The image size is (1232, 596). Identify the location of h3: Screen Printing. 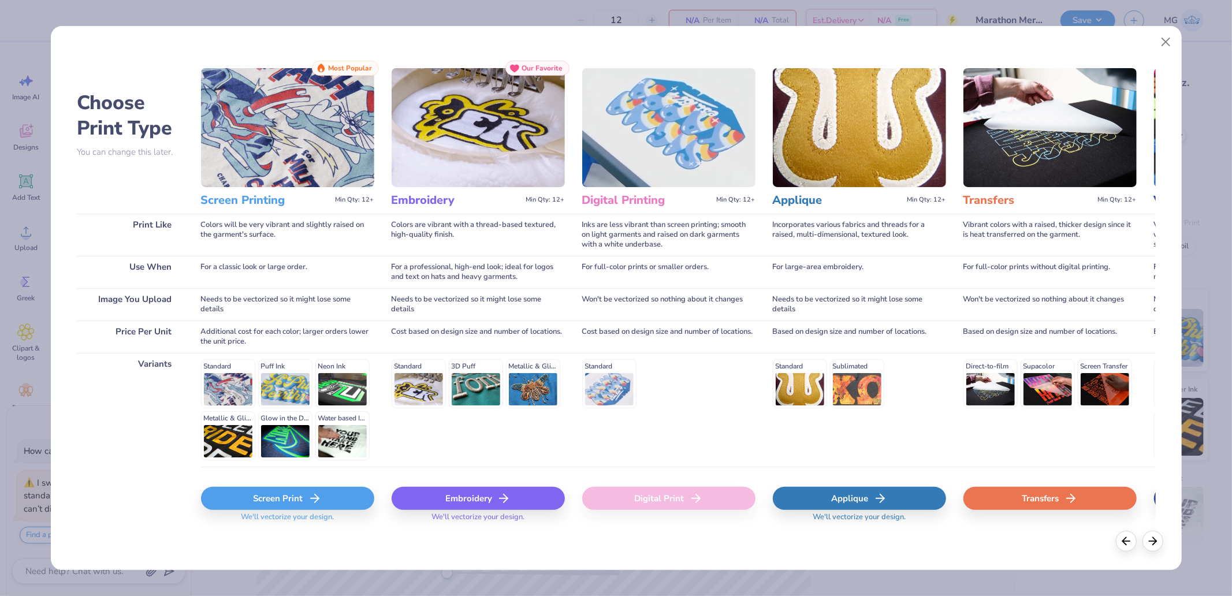
(266, 200).